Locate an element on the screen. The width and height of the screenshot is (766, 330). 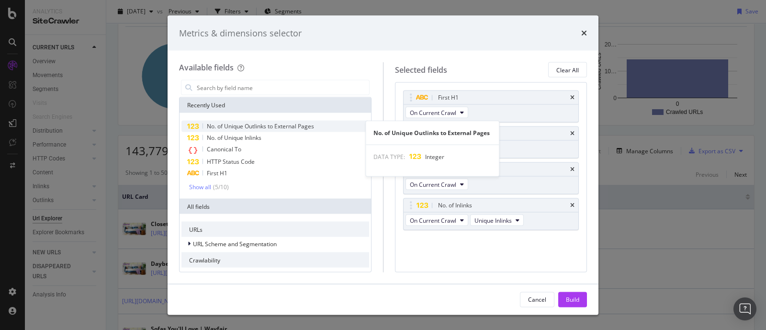
div: Cancel is located at coordinates (537, 299).